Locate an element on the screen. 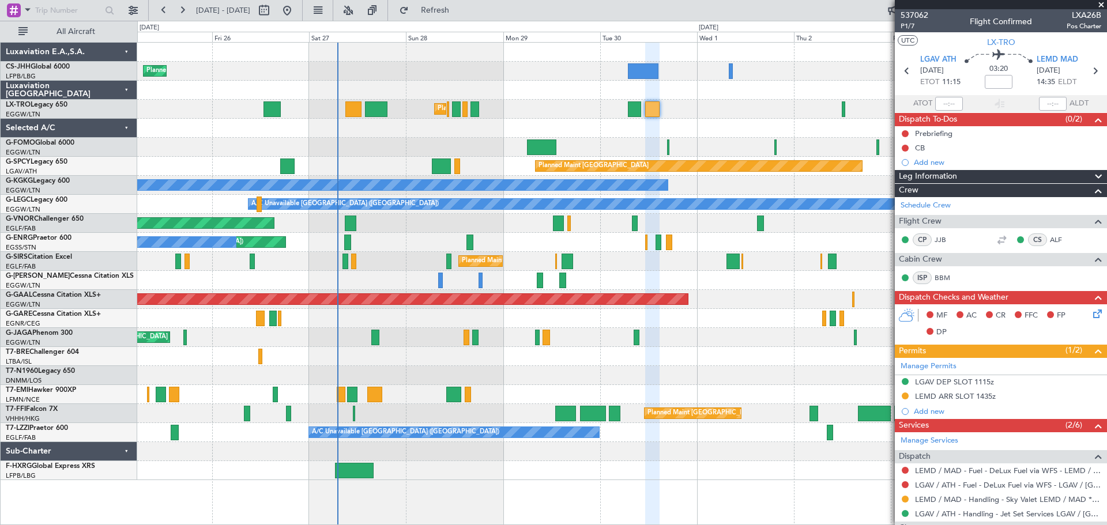 The width and height of the screenshot is (1107, 525). div: Flight Confirmed is located at coordinates (1001, 21).